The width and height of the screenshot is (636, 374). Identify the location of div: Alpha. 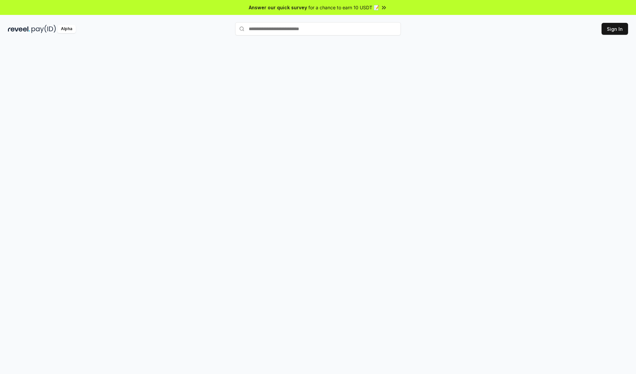
(67, 29).